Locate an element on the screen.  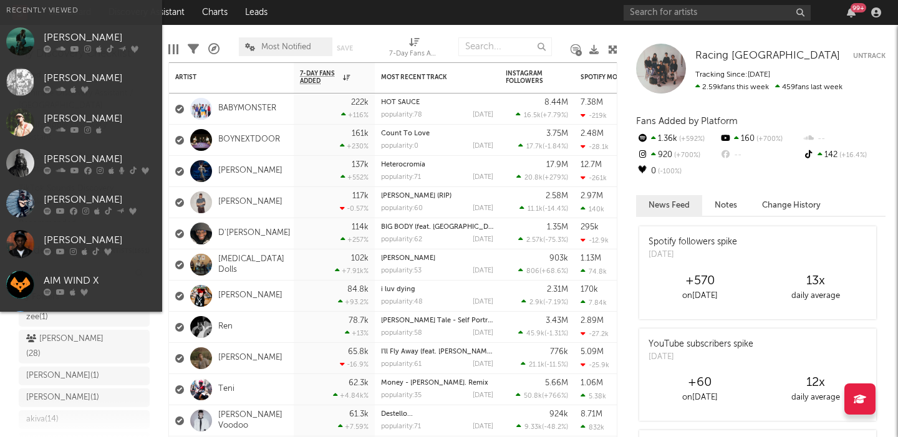
div: Spotify Monthly Listeners is located at coordinates (627, 77).